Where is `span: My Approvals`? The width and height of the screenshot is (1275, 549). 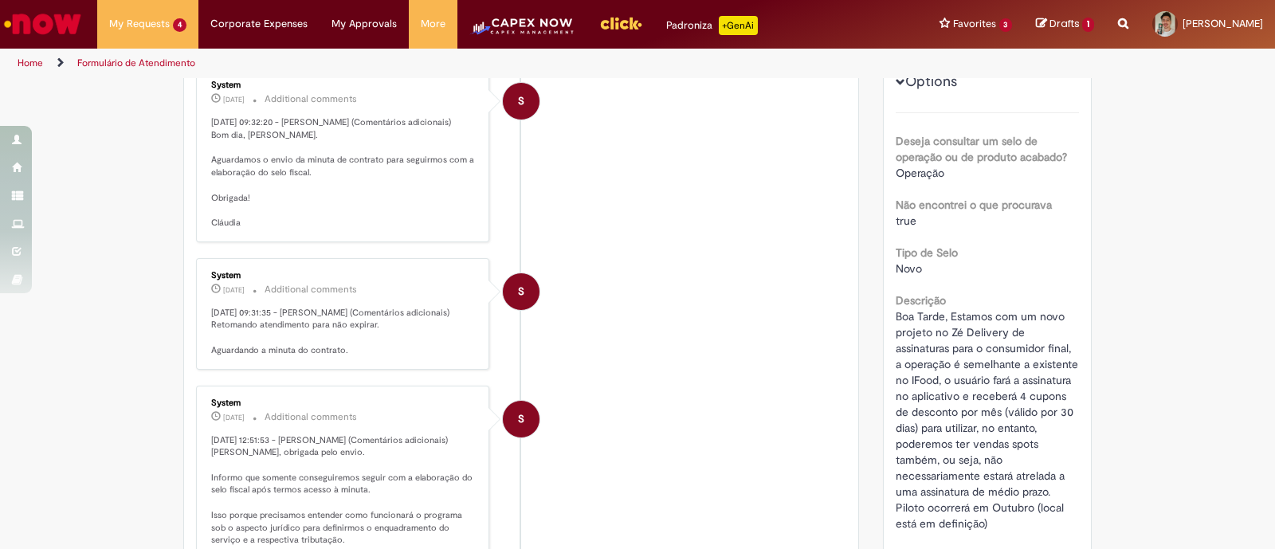 span: My Approvals is located at coordinates (364, 24).